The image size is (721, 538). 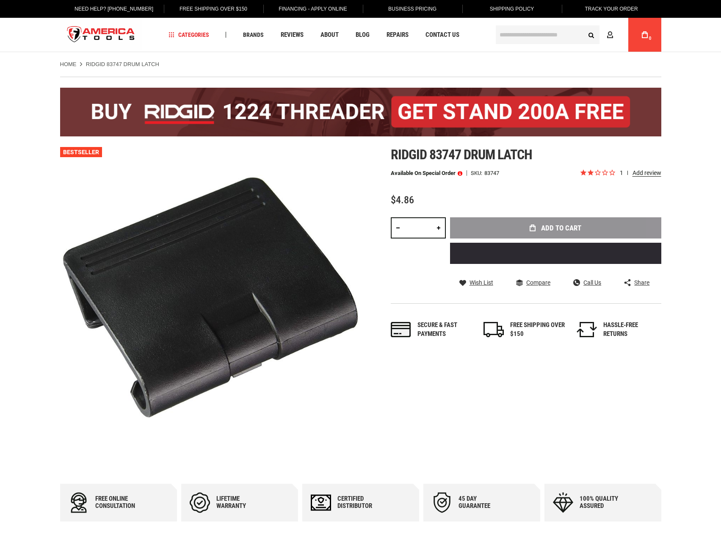 What do you see at coordinates (631, 329) in the screenshot?
I see `div: HASSLE-FREE RETURNS` at bounding box center [631, 329].